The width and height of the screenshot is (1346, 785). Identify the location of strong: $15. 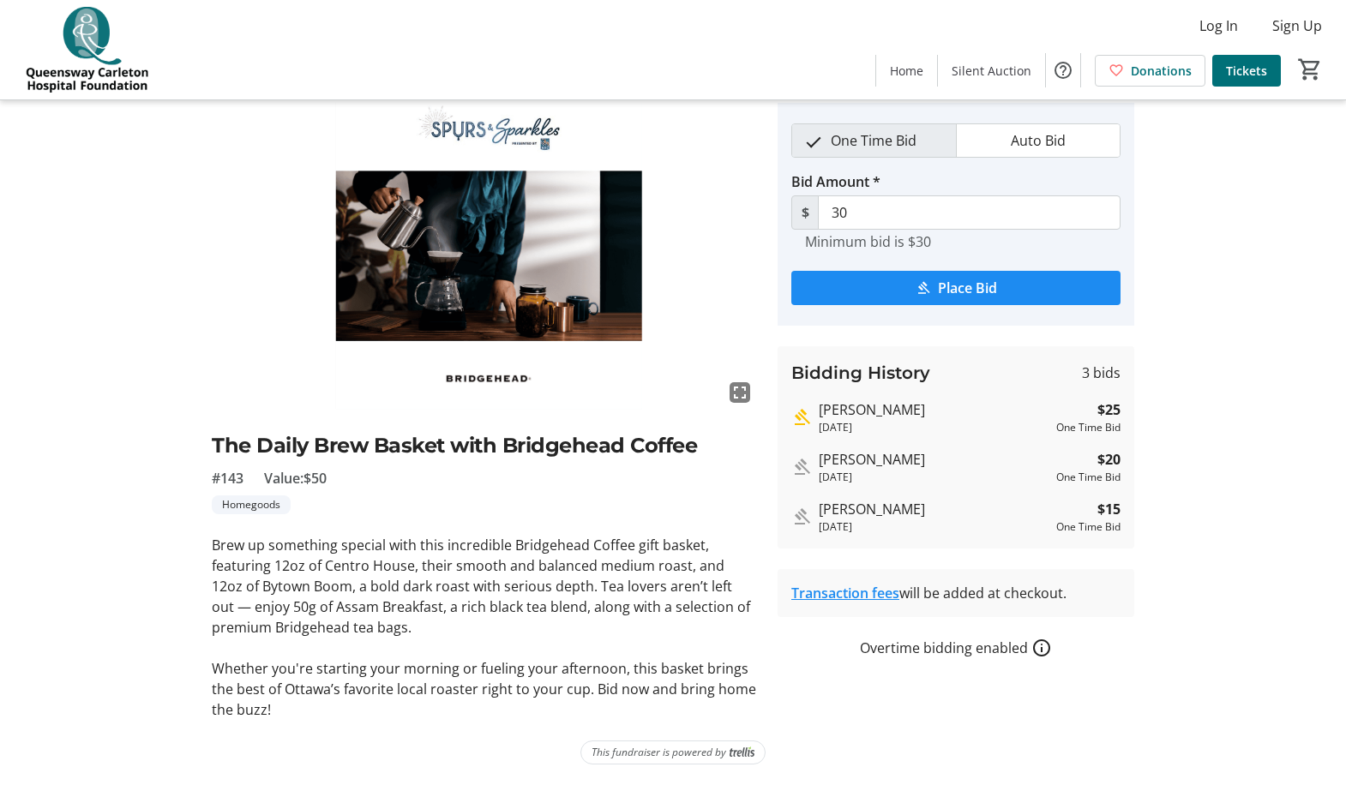
(1108, 509).